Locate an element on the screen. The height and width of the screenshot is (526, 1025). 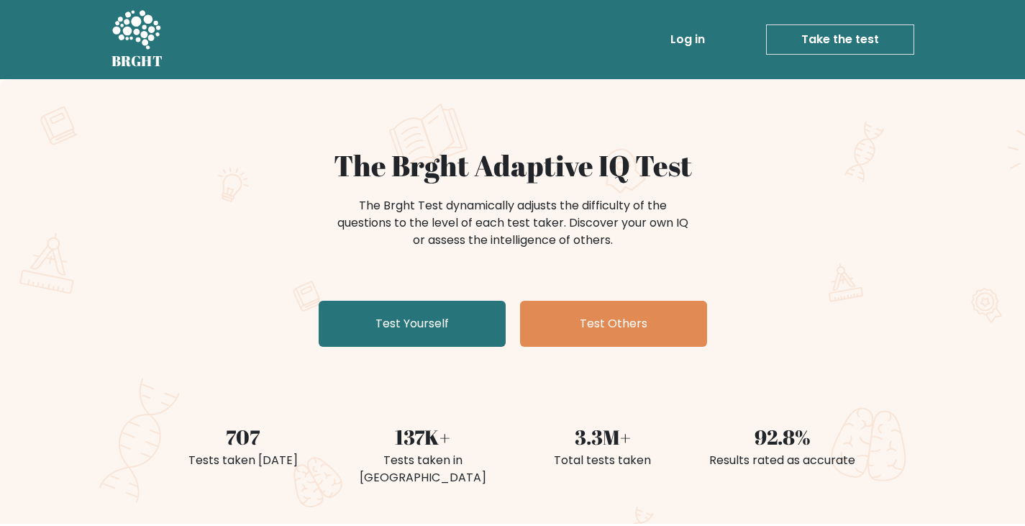
div: 137K+ is located at coordinates (423, 436).